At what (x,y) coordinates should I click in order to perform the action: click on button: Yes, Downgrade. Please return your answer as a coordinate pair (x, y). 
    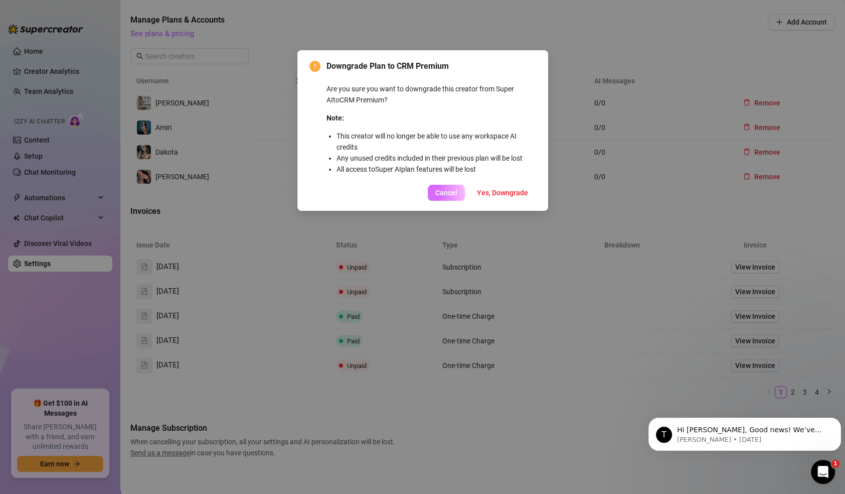
    Looking at the image, I should click on (503, 193).